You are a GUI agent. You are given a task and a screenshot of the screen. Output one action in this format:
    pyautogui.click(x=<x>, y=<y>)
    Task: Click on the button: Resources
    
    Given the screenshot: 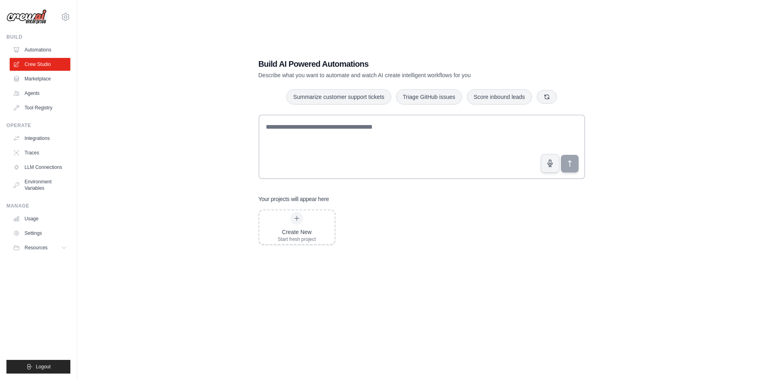 What is the action you would take?
    pyautogui.click(x=40, y=248)
    